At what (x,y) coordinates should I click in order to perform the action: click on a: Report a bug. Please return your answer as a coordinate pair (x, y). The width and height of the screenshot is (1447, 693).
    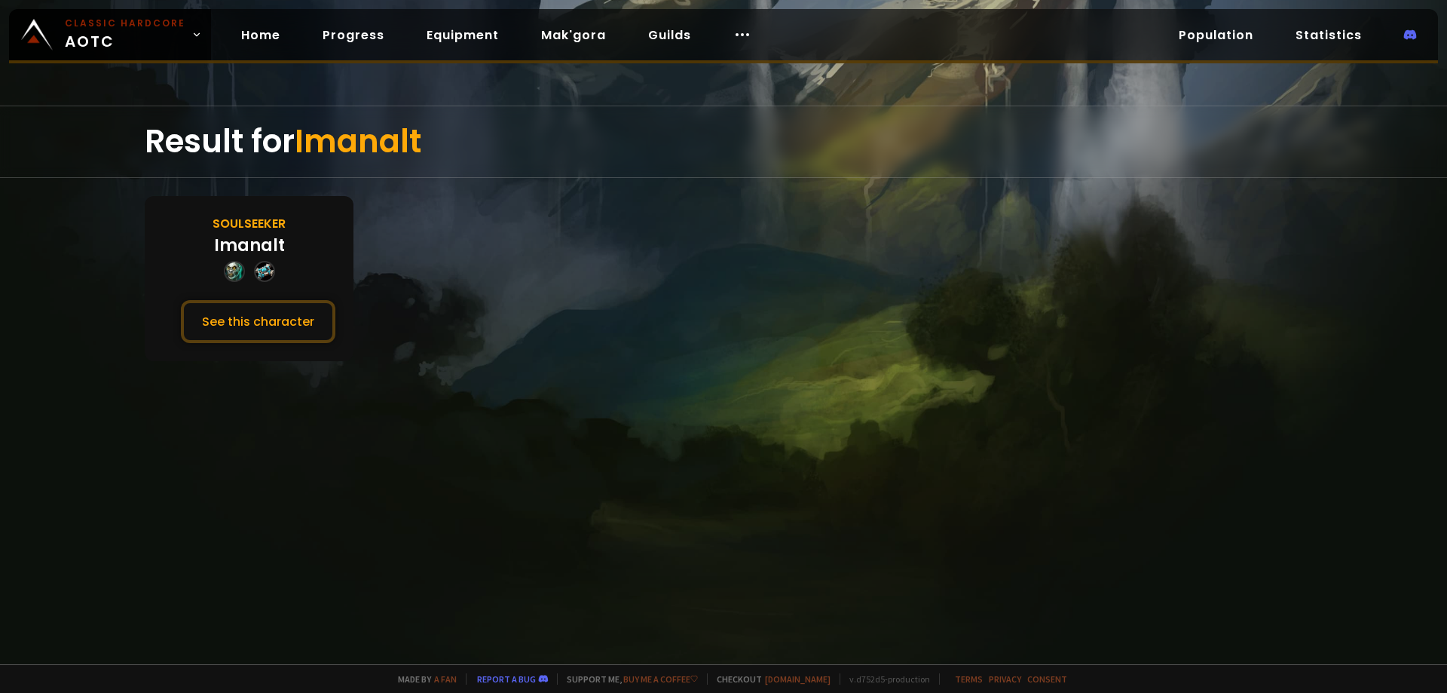
    Looking at the image, I should click on (506, 678).